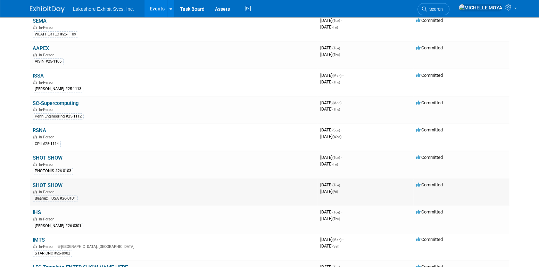 This screenshot has height=267, width=539. What do you see at coordinates (52, 253) in the screenshot?
I see `div: STAR CNC #26-0902` at bounding box center [52, 253].